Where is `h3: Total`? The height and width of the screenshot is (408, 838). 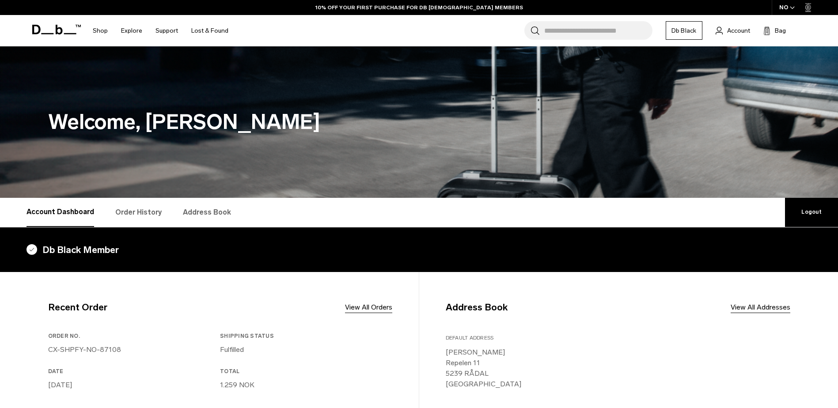
h3: Total is located at coordinates (304, 371).